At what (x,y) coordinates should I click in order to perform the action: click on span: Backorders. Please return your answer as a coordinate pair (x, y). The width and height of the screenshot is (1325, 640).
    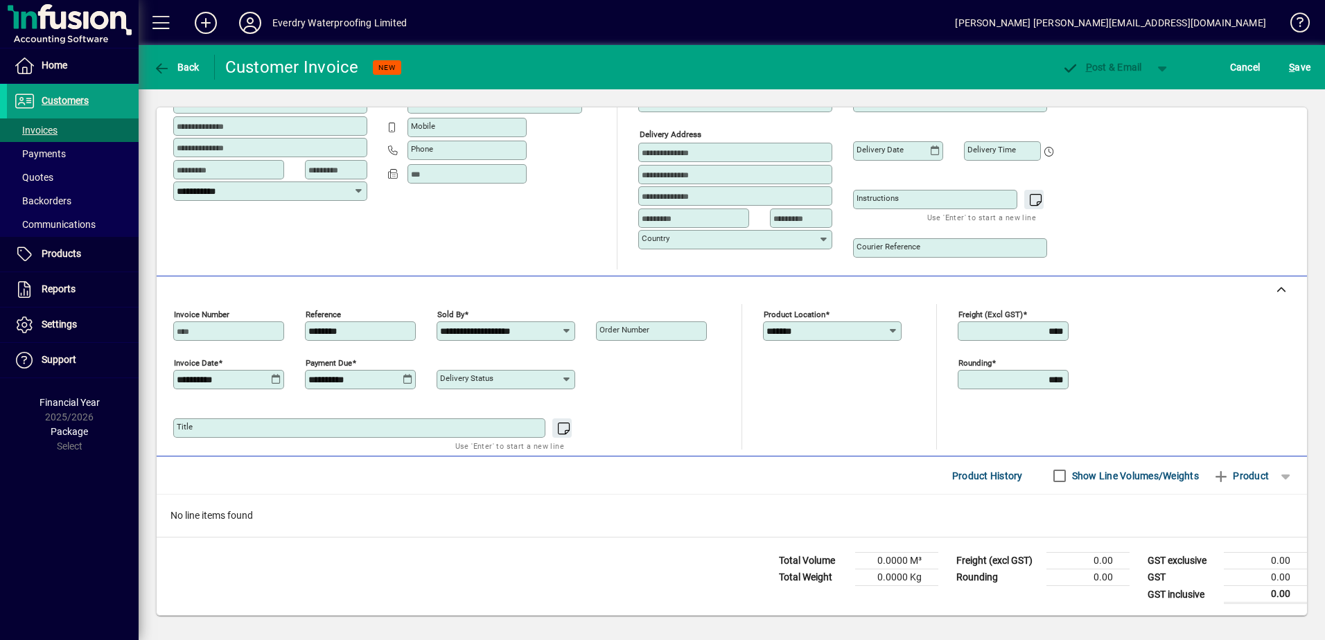
    Looking at the image, I should click on (42, 201).